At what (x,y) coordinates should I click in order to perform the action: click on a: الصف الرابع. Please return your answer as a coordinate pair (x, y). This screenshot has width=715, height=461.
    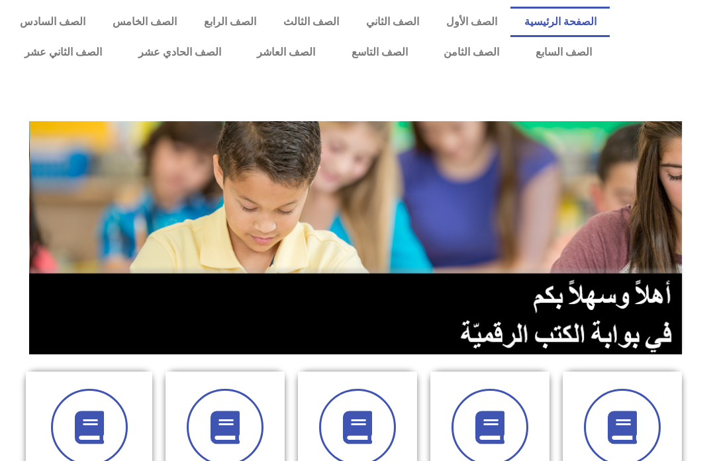
    Looking at the image, I should click on (230, 22).